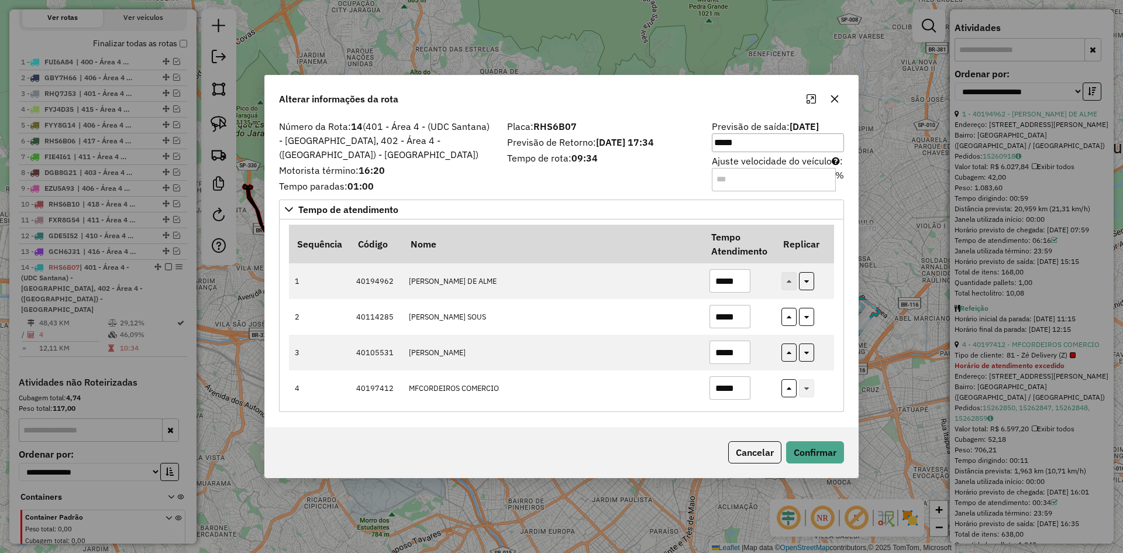 The image size is (1123, 553). Describe the element at coordinates (348, 209) in the screenshot. I see `span: Tempo de atendimento` at that location.